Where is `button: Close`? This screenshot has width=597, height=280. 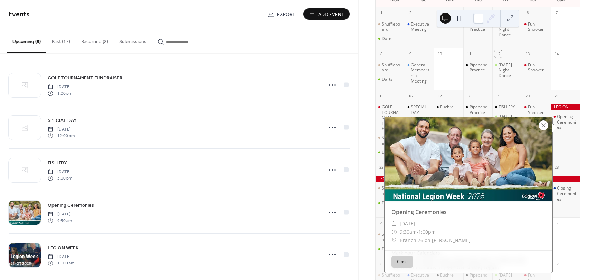 button: Close is located at coordinates (402, 262).